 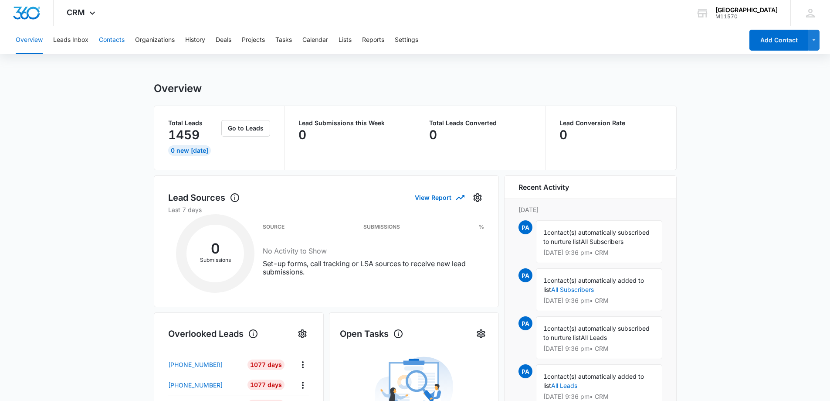 What do you see at coordinates (327, 209) in the screenshot?
I see `p: Last 7 days` at bounding box center [327, 209].